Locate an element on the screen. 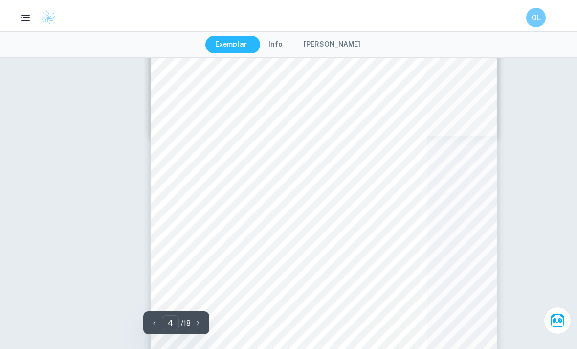 The height and width of the screenshot is (349, 577). button: Info is located at coordinates (275, 45).